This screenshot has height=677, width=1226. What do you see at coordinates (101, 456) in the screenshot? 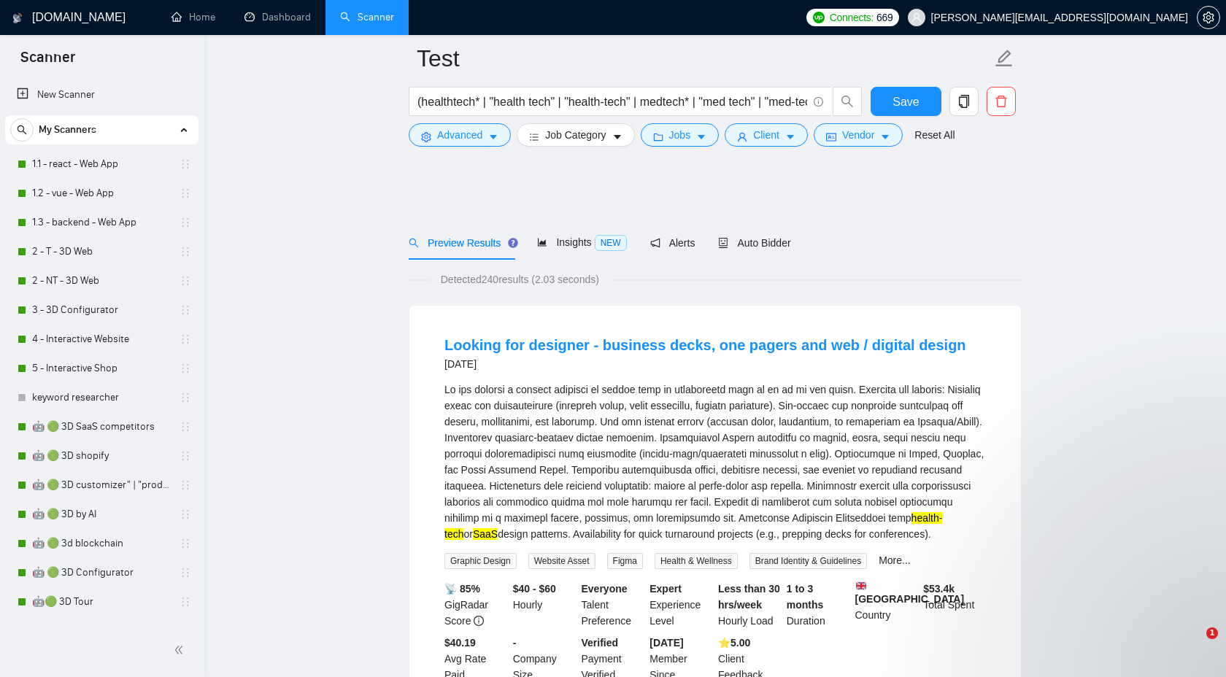
I see `a: 🤖 🟢 3D shopify` at bounding box center [101, 456].